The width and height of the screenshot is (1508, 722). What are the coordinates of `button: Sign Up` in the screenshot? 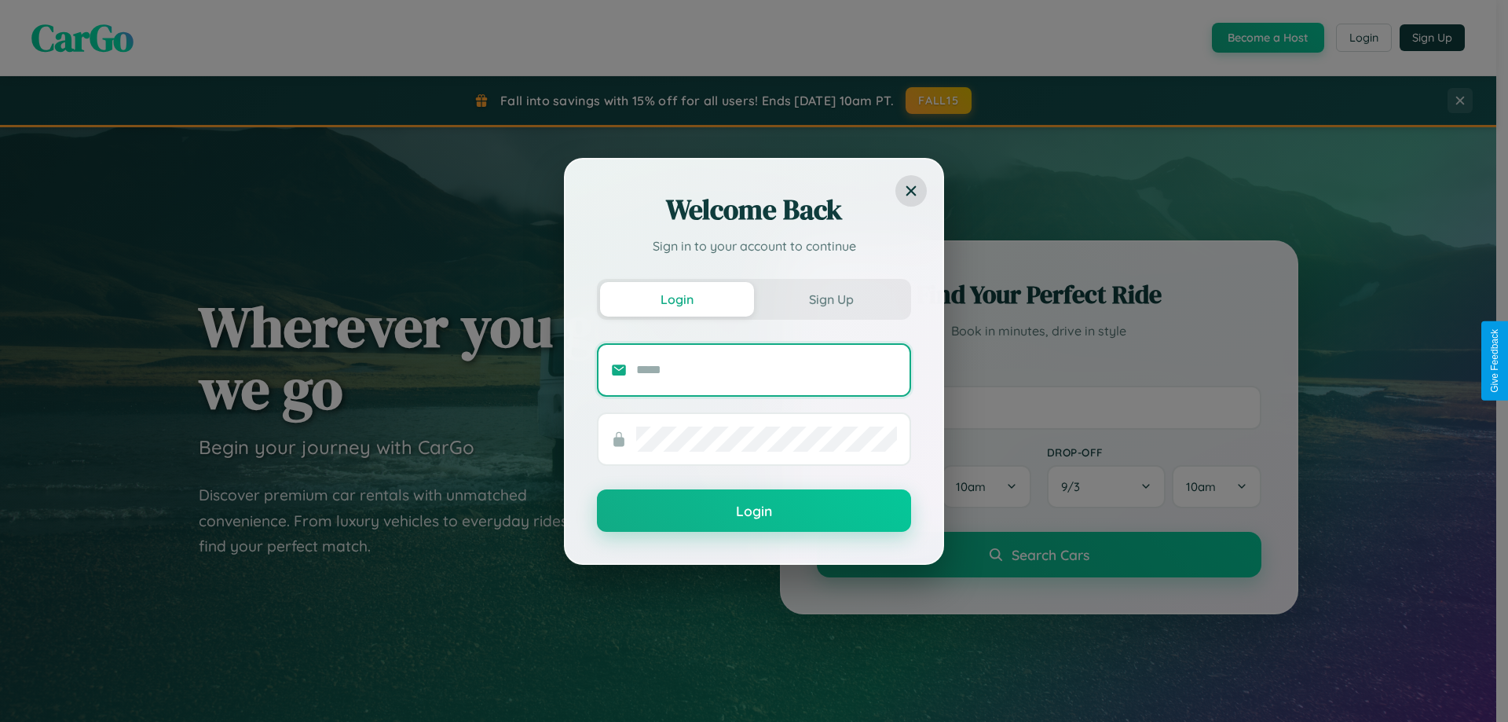 It's located at (831, 299).